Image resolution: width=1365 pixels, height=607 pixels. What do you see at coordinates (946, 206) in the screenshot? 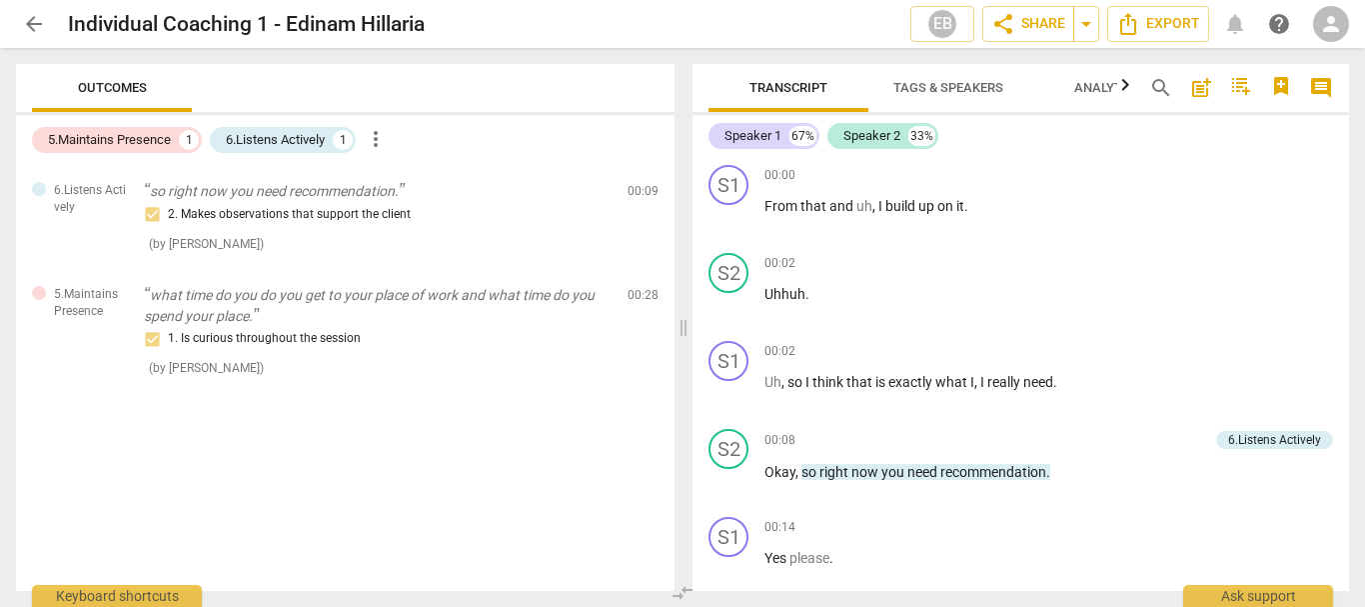
I see `span: on` at bounding box center [946, 206].